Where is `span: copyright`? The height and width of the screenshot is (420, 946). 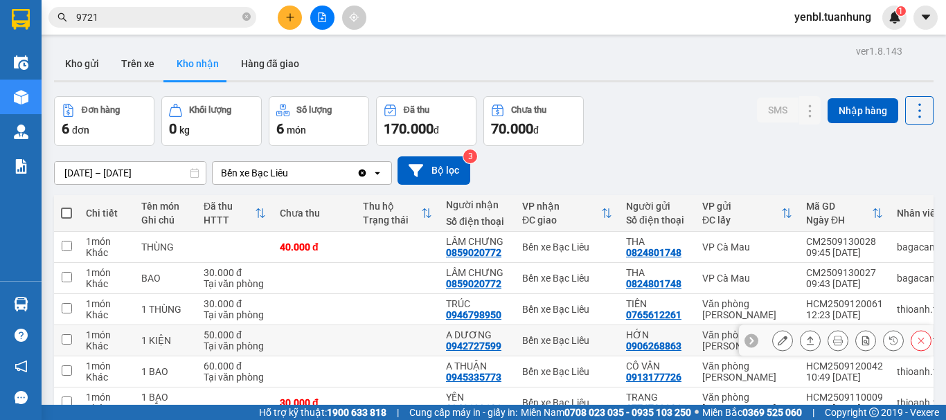
span: copyright is located at coordinates (874, 413).